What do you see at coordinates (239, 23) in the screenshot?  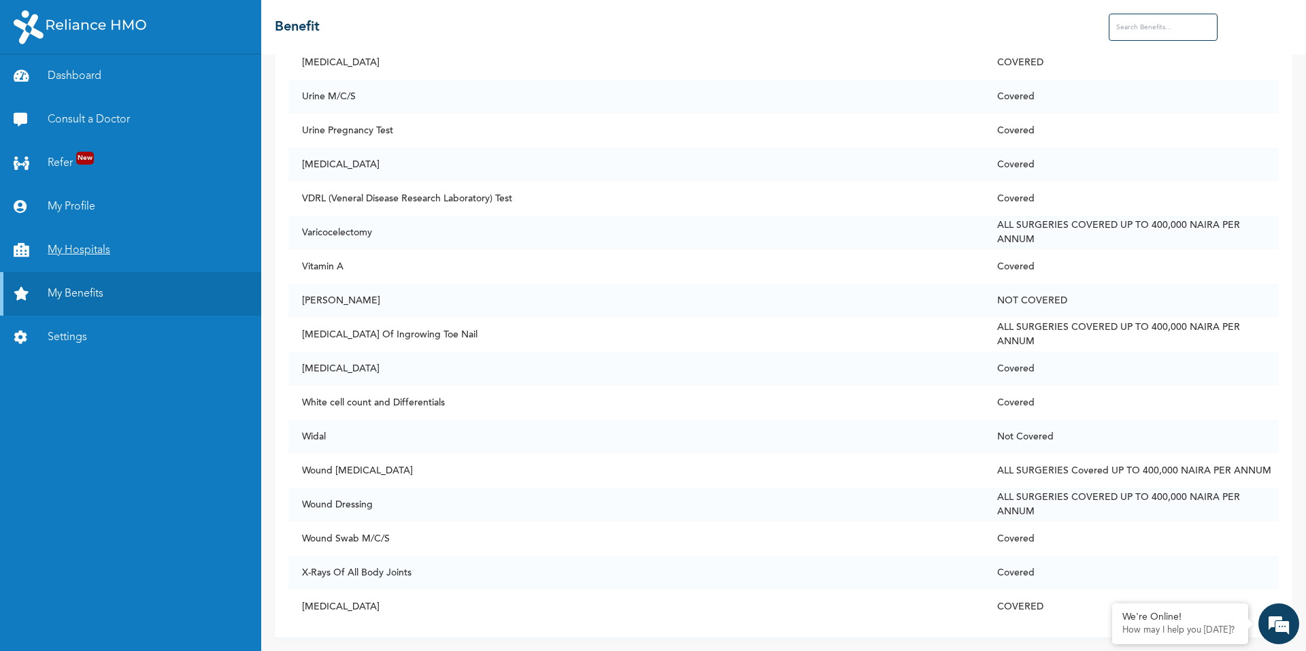 I see `div: Minimize live chat window` at bounding box center [239, 23].